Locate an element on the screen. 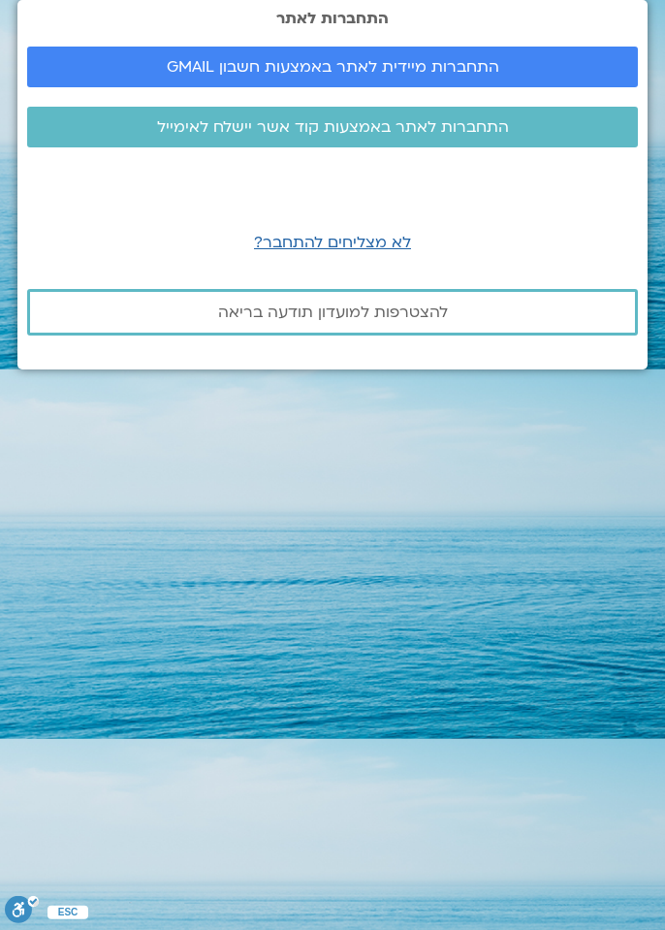 This screenshot has width=665, height=930. a: התחברות מיידית לאתר באמצעות חשבון GMAIL is located at coordinates (333, 67).